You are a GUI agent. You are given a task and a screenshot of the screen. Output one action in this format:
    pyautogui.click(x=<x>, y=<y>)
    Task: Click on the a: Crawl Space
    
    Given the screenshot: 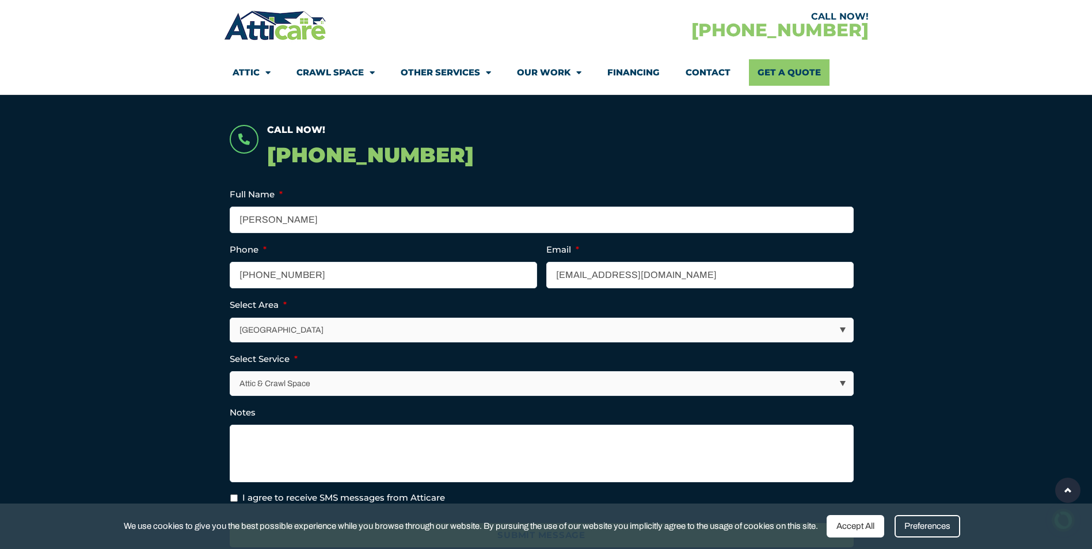 What is the action you would take?
    pyautogui.click(x=336, y=73)
    